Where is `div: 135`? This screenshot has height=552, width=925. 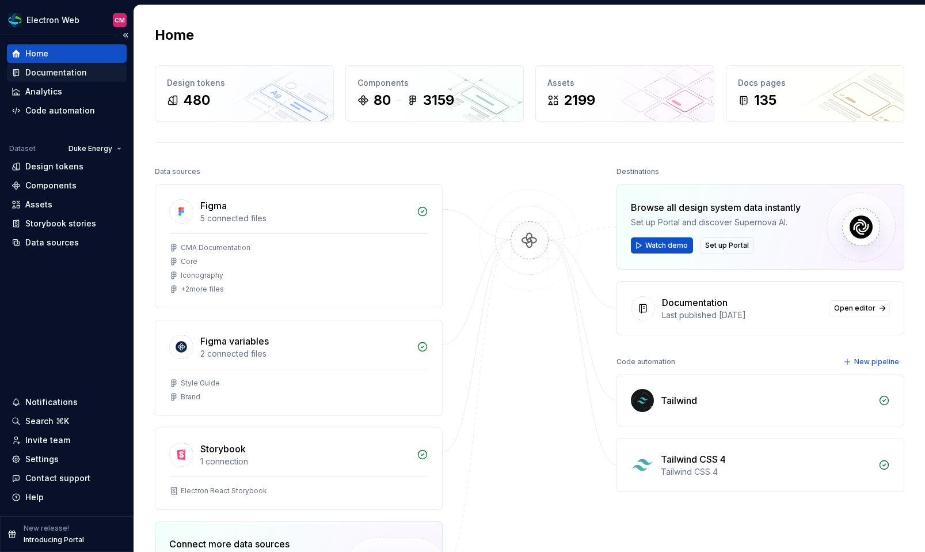 div: 135 is located at coordinates (765, 100).